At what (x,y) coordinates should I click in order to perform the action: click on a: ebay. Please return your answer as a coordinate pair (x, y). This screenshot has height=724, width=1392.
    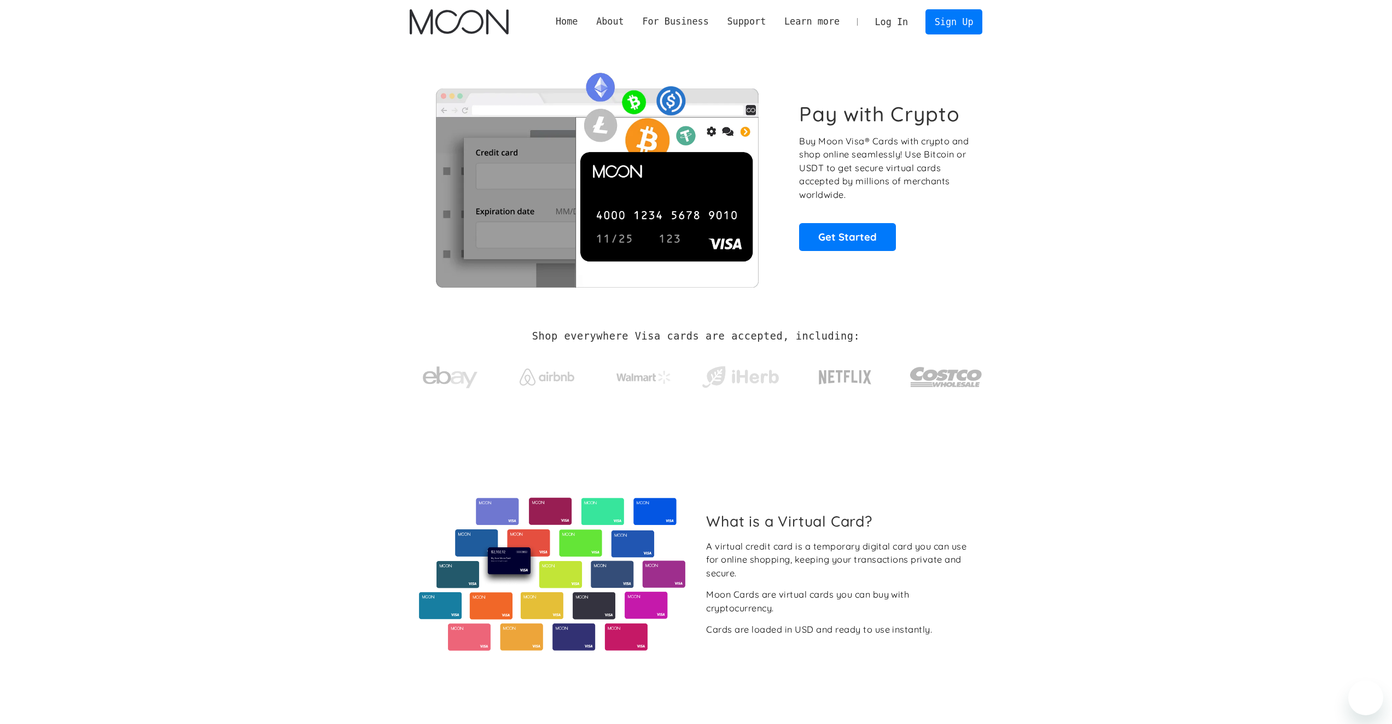
    Looking at the image, I should click on (450, 375).